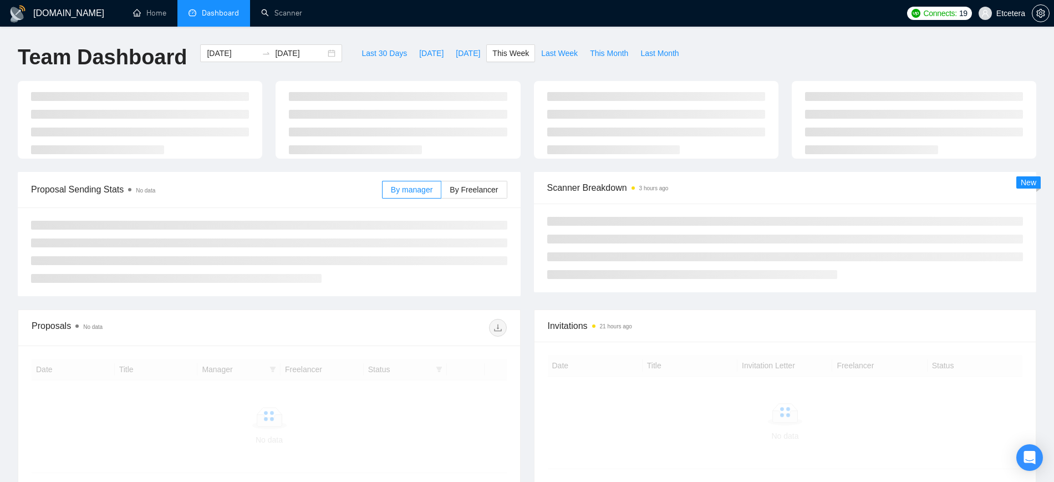 The height and width of the screenshot is (482, 1054). I want to click on span: dashboard, so click(192, 13).